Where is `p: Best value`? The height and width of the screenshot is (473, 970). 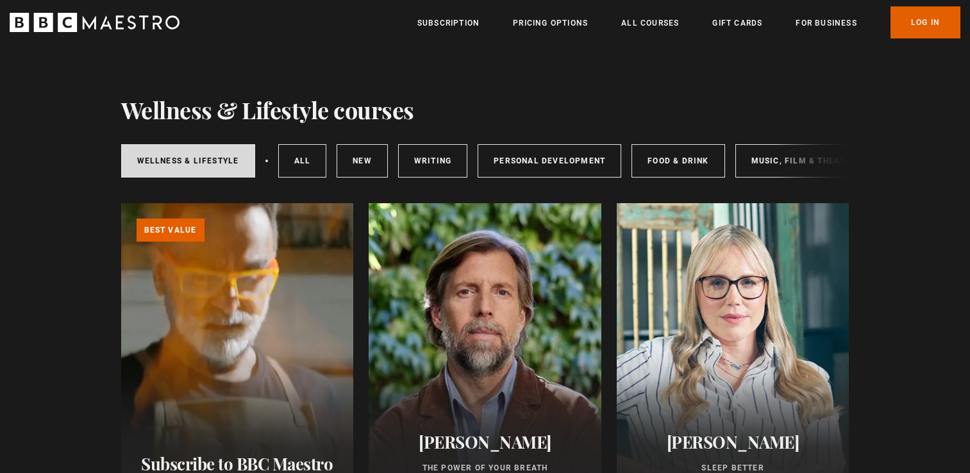
p: Best value is located at coordinates (170, 230).